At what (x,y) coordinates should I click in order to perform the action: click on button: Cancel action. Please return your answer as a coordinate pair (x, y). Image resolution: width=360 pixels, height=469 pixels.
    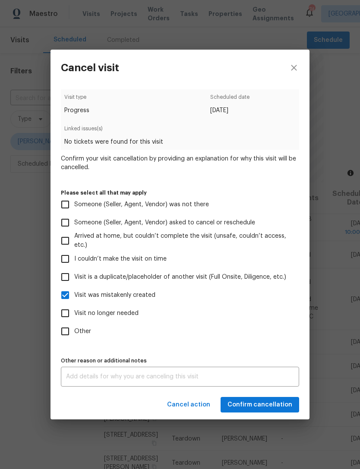
    Looking at the image, I should click on (188, 404).